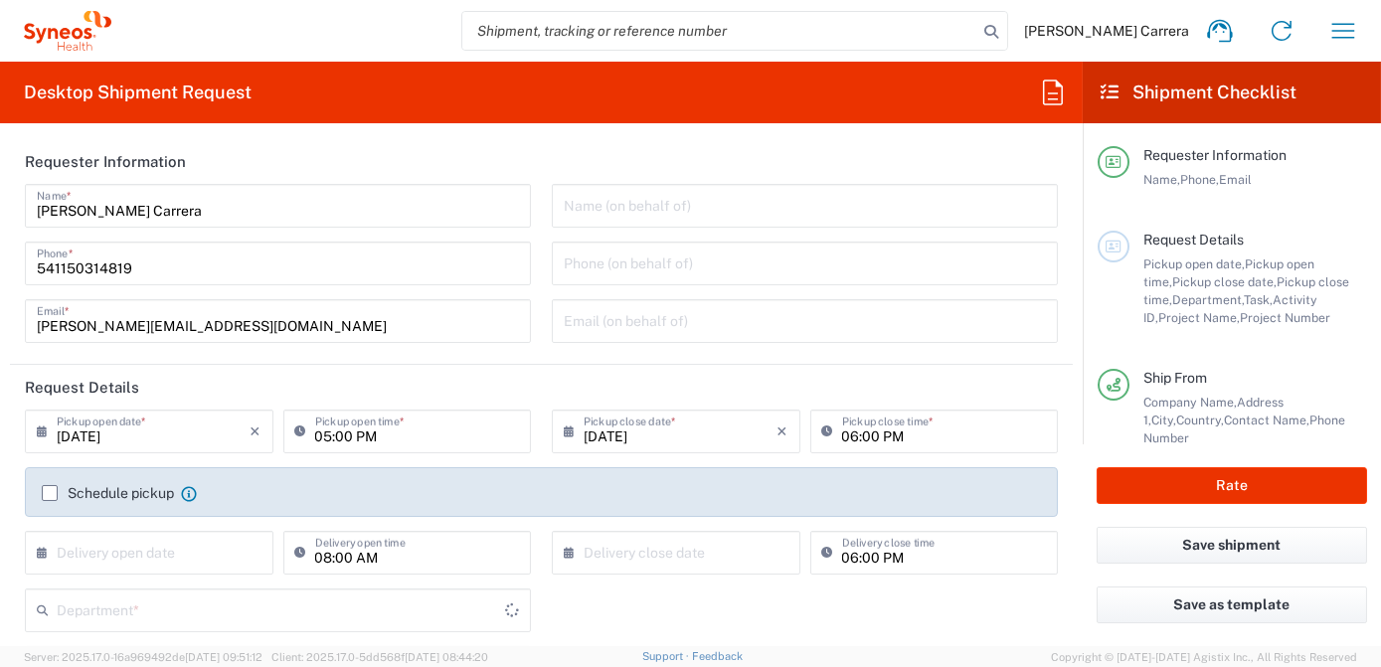 This screenshot has height=667, width=1381. I want to click on span: Pickup close date,, so click(1224, 281).